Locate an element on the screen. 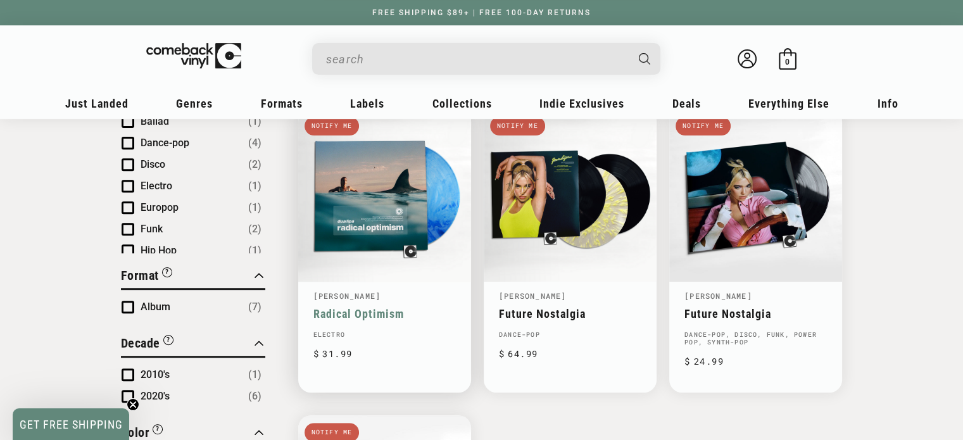 The height and width of the screenshot is (440, 963). input: When autocomplete results are available use up and down arrows to review and enter to select is located at coordinates (476, 59).